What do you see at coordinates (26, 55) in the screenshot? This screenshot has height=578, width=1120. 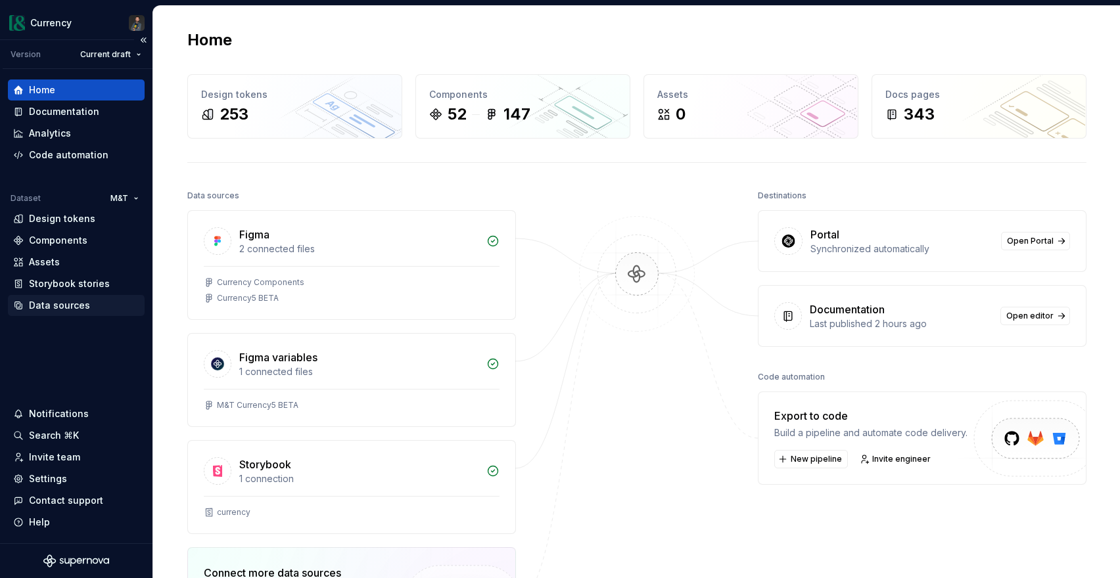 I see `div: Version` at bounding box center [26, 55].